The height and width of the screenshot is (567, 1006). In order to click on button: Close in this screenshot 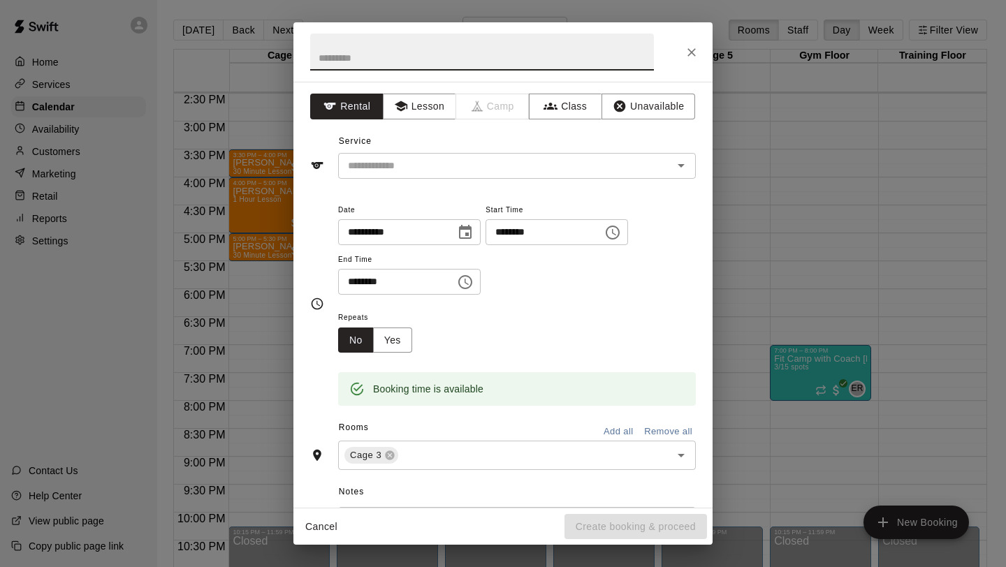, I will do `click(692, 52)`.